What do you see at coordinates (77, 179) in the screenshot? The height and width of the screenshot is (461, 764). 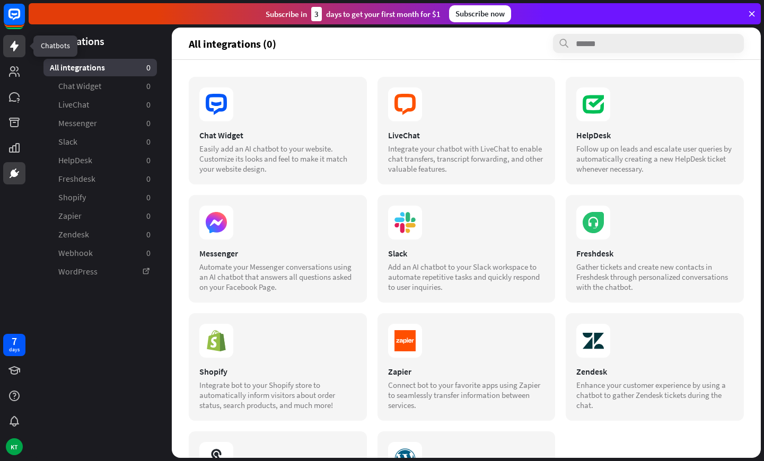 I see `span: Freshdesk` at bounding box center [77, 179].